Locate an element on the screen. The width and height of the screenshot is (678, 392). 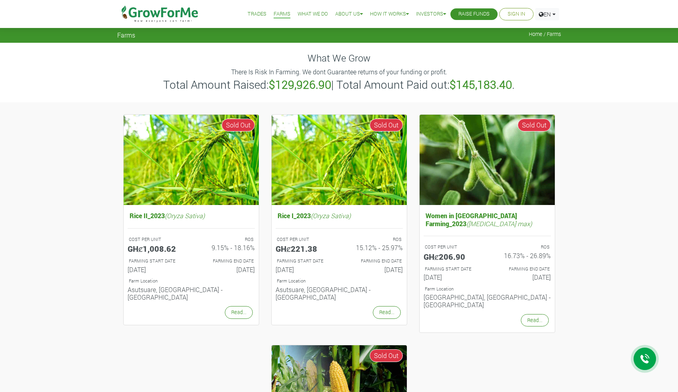
b: $129,926.90 is located at coordinates (300, 84).